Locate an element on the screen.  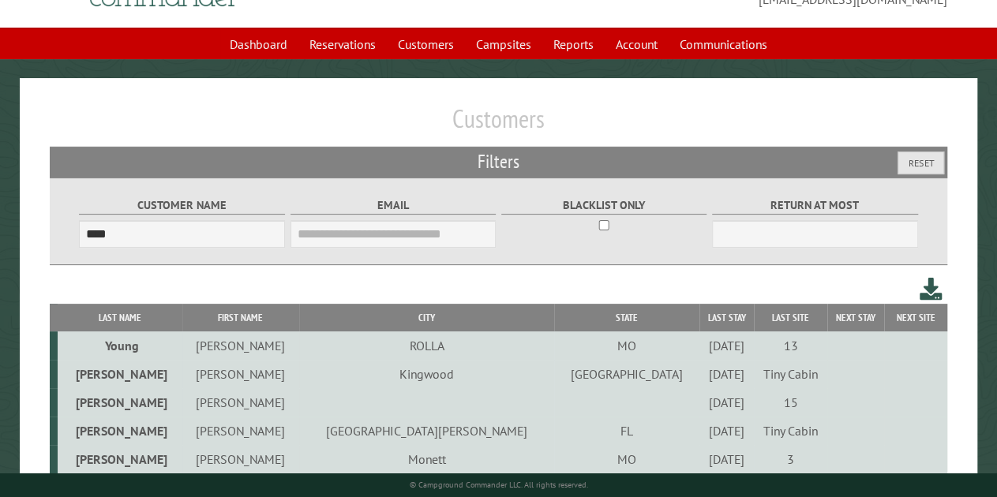
label: Blacklist only is located at coordinates (604, 205).